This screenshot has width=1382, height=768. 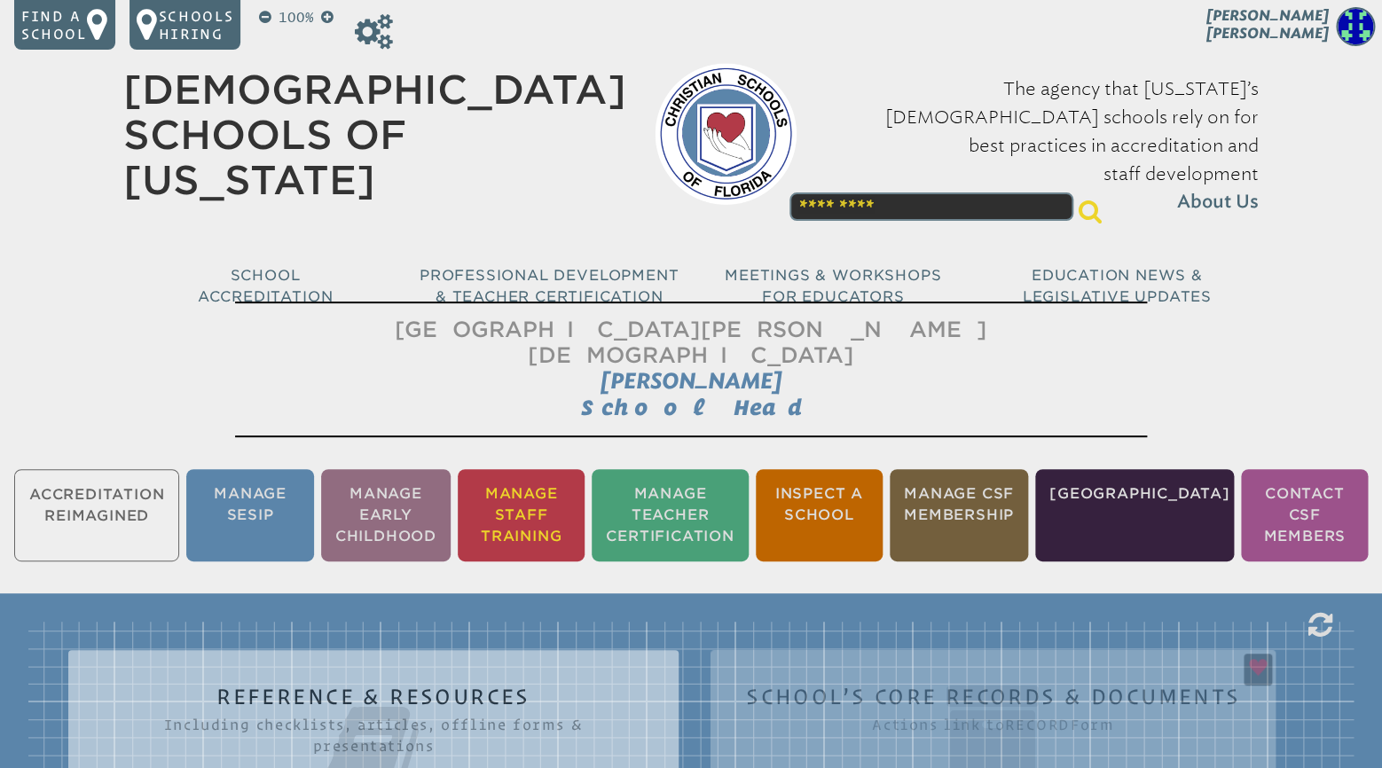 What do you see at coordinates (249, 515) in the screenshot?
I see `li: Manage SESIP` at bounding box center [249, 515].